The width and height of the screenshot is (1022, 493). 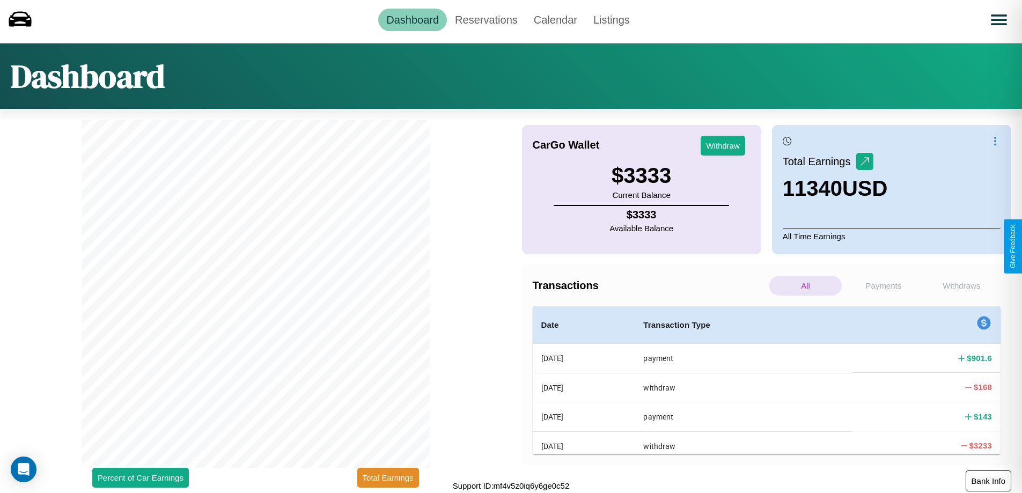 I want to click on button: Open menu, so click(x=999, y=20).